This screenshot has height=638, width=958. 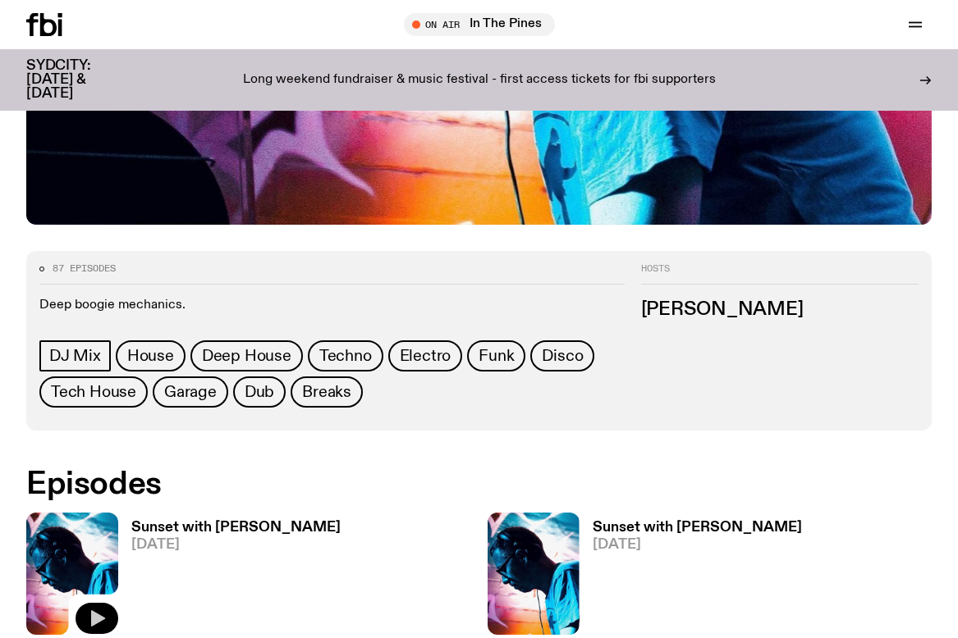 I want to click on span: Electro, so click(x=425, y=356).